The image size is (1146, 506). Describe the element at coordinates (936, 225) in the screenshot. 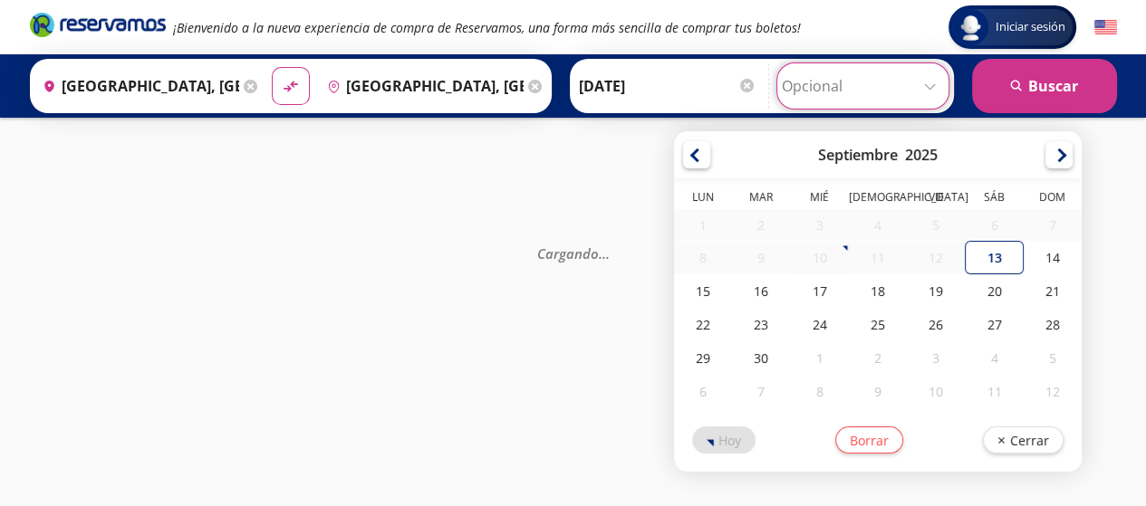

I see `div: 05-Sep-25` at that location.